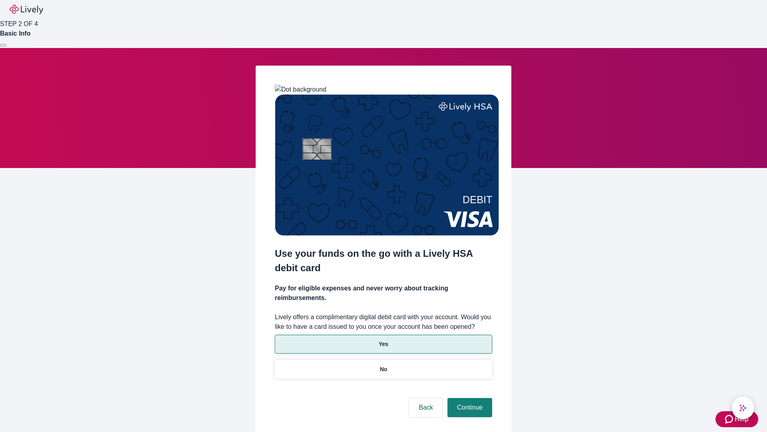  I want to click on img: Lively, so click(26, 10).